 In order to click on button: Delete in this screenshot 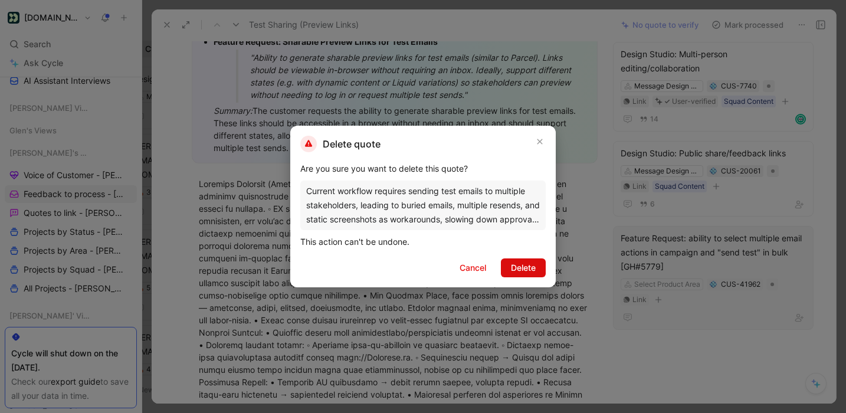, I will do `click(523, 268)`.